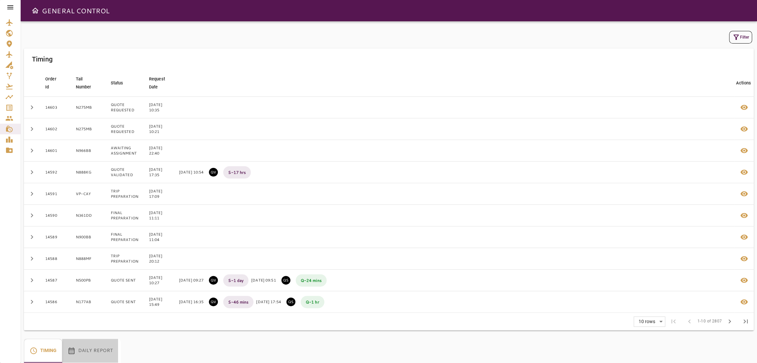 The width and height of the screenshot is (757, 363). What do you see at coordinates (55, 83) in the screenshot?
I see `span: Order Id` at bounding box center [55, 83].